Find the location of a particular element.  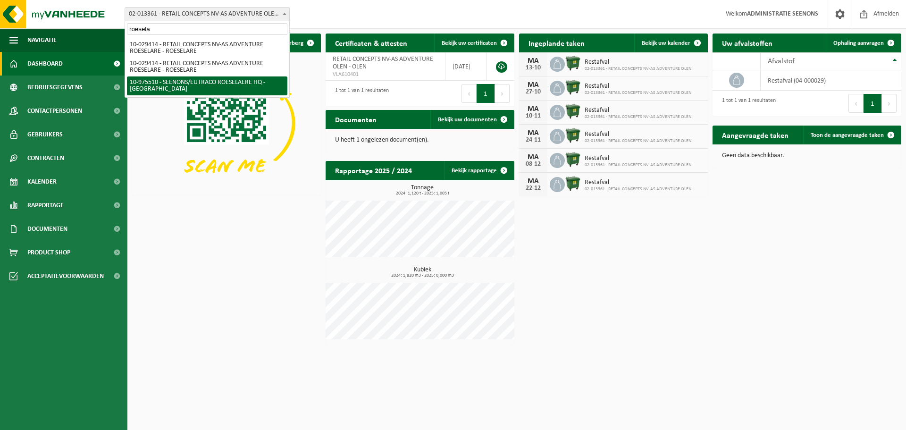

div: 08-12 is located at coordinates (533, 164).